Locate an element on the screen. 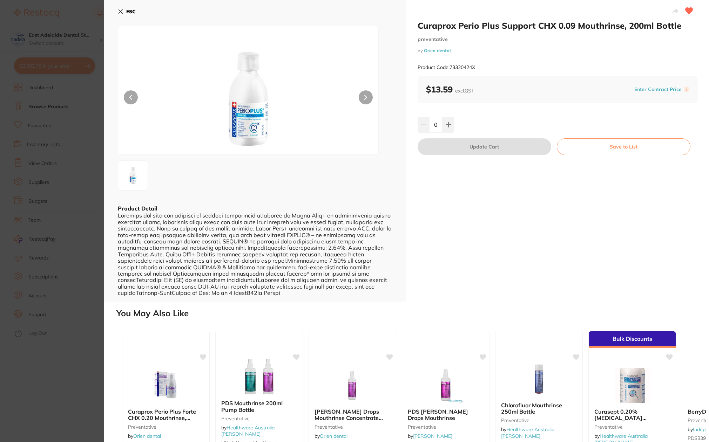 Image resolution: width=709 pixels, height=442 pixels. img: Chlorofluor Mouthrinse 250ml Bottle is located at coordinates (539, 379).